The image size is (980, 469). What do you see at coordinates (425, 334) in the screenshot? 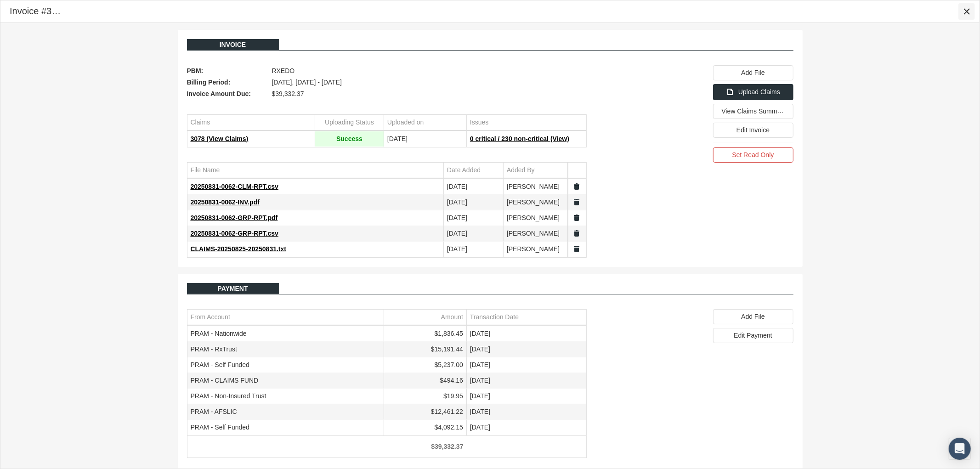
I see `td: $1,836.45` at bounding box center [425, 334].